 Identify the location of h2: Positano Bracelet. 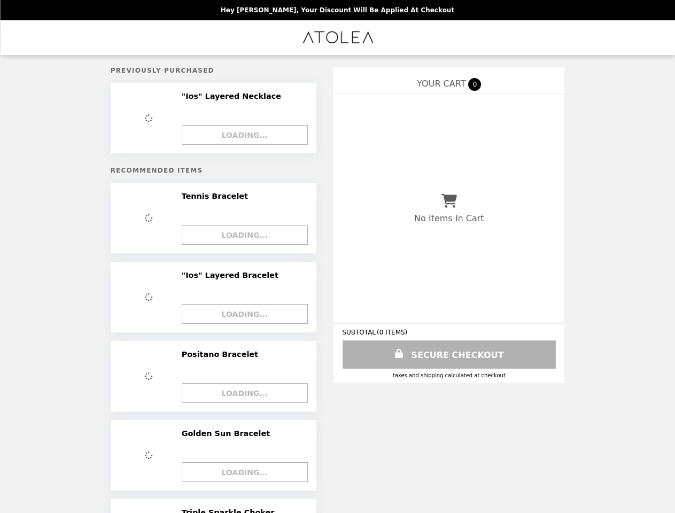
(222, 354).